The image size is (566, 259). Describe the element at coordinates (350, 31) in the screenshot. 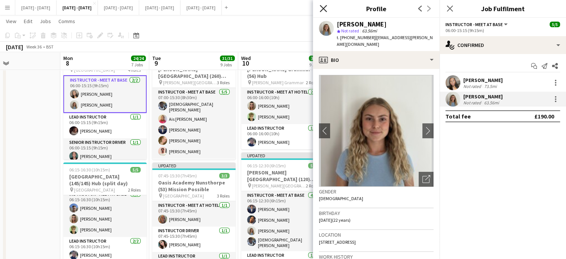

I see `span: Not rated` at that location.